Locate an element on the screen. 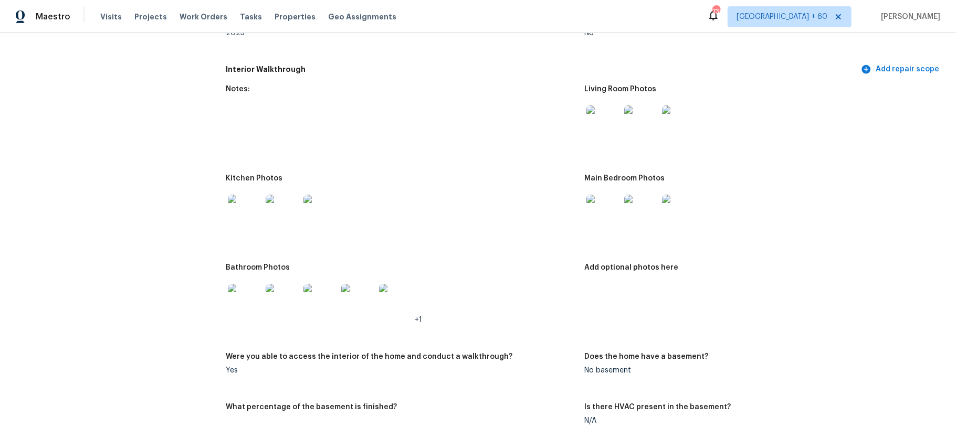 This screenshot has width=956, height=448. div: No basement is located at coordinates (760, 371).